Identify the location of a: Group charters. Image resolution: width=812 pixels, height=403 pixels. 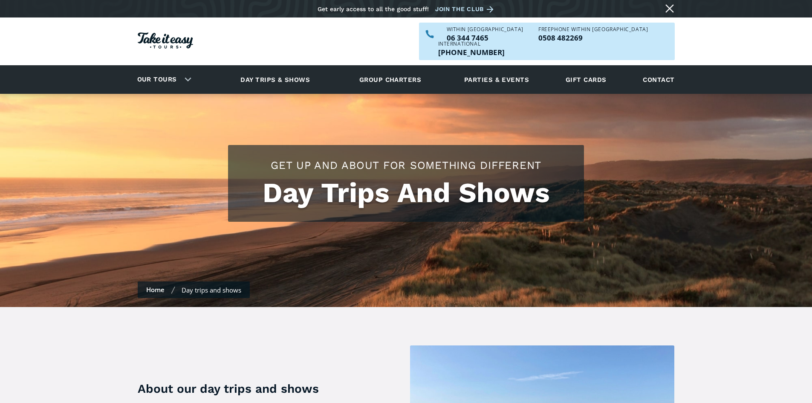
(390, 79).